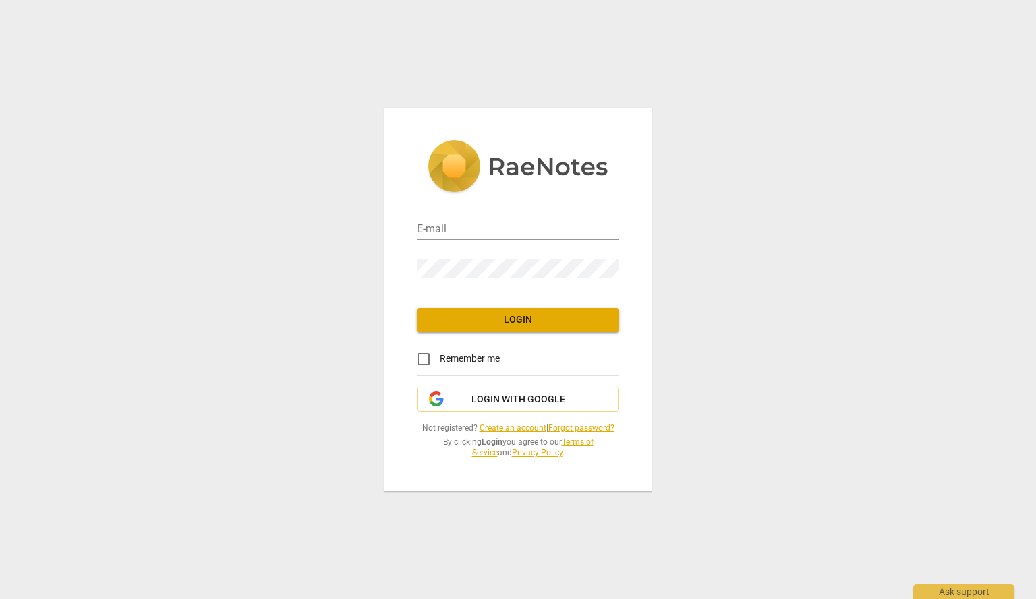 This screenshot has height=599, width=1036. I want to click on span: Login with Google, so click(518, 400).